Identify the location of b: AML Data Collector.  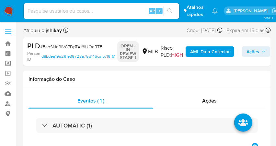
(210, 52).